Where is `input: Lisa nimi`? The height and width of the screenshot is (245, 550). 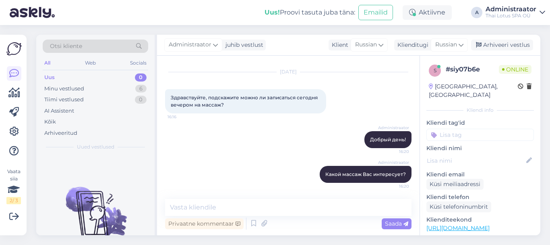 input: Lisa nimi is located at coordinates (476, 160).